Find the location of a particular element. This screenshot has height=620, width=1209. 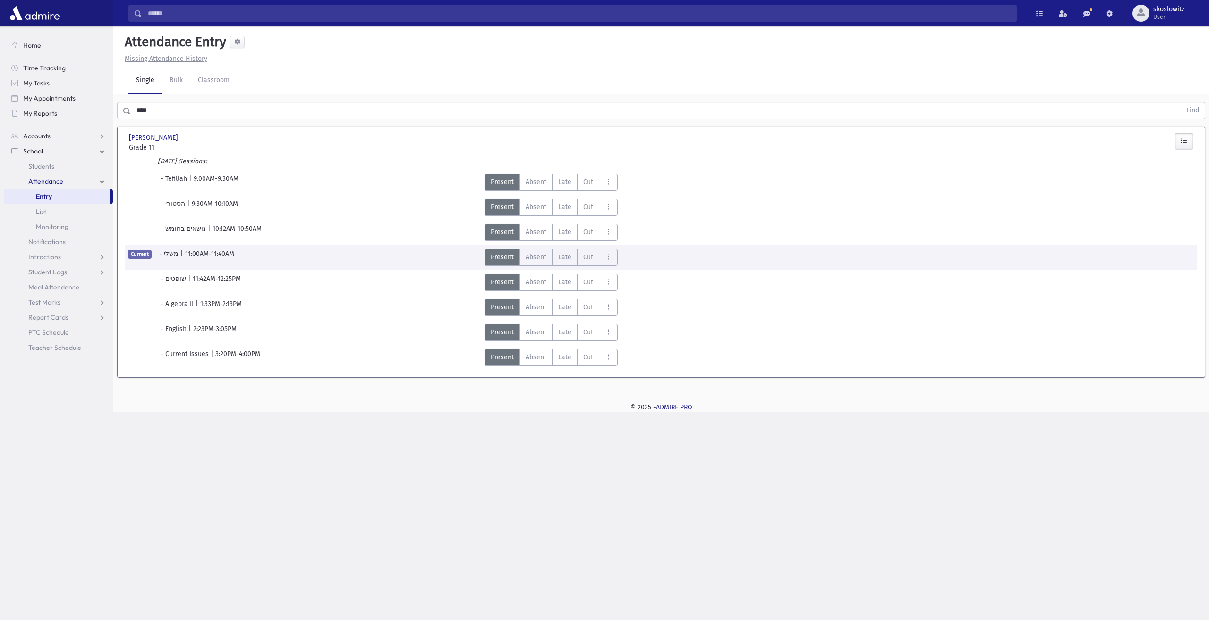

span: Student Logs is located at coordinates (48, 272).